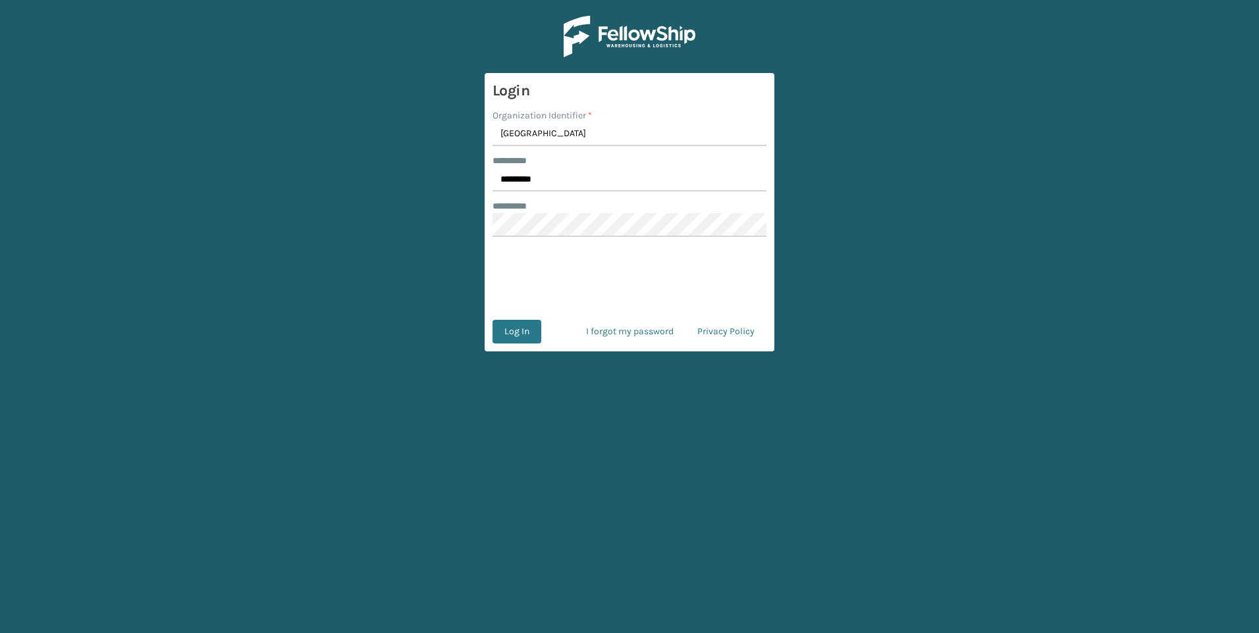 The image size is (1259, 633). Describe the element at coordinates (629, 91) in the screenshot. I see `h3: Login` at that location.